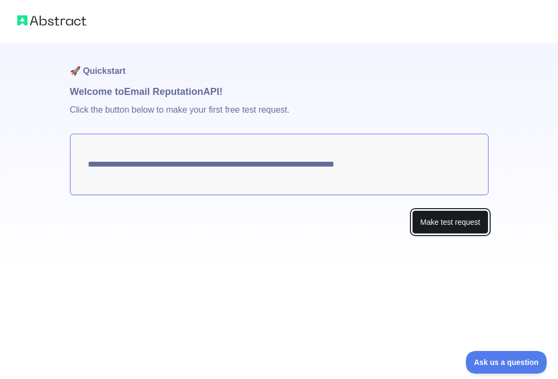 The width and height of the screenshot is (558, 379). Describe the element at coordinates (52, 20) in the screenshot. I see `img: Abstract logo` at that location.